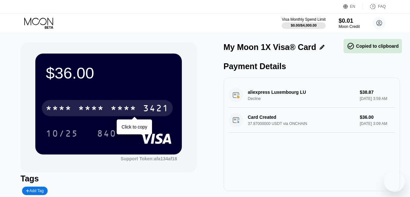 The image size is (410, 197). I want to click on div: Support Token: afa134af18, so click(149, 159).